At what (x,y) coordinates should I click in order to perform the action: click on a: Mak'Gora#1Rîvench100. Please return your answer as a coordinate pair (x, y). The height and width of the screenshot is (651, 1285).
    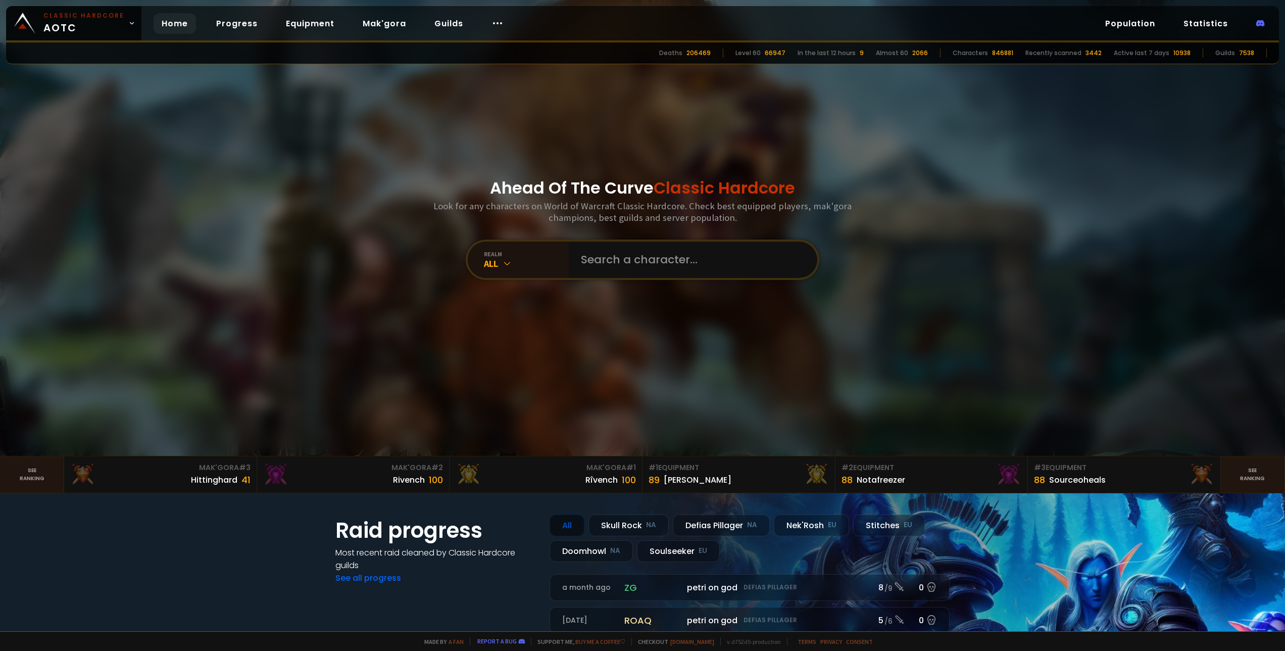
    Looking at the image, I should click on (546, 474).